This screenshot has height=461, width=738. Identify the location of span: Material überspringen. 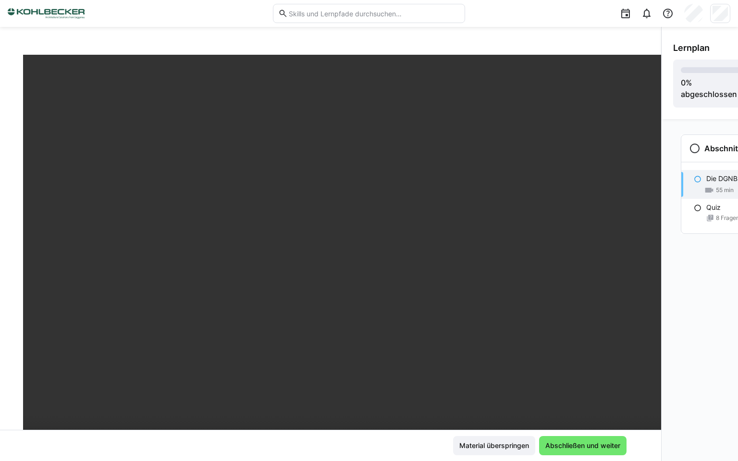
(494, 446).